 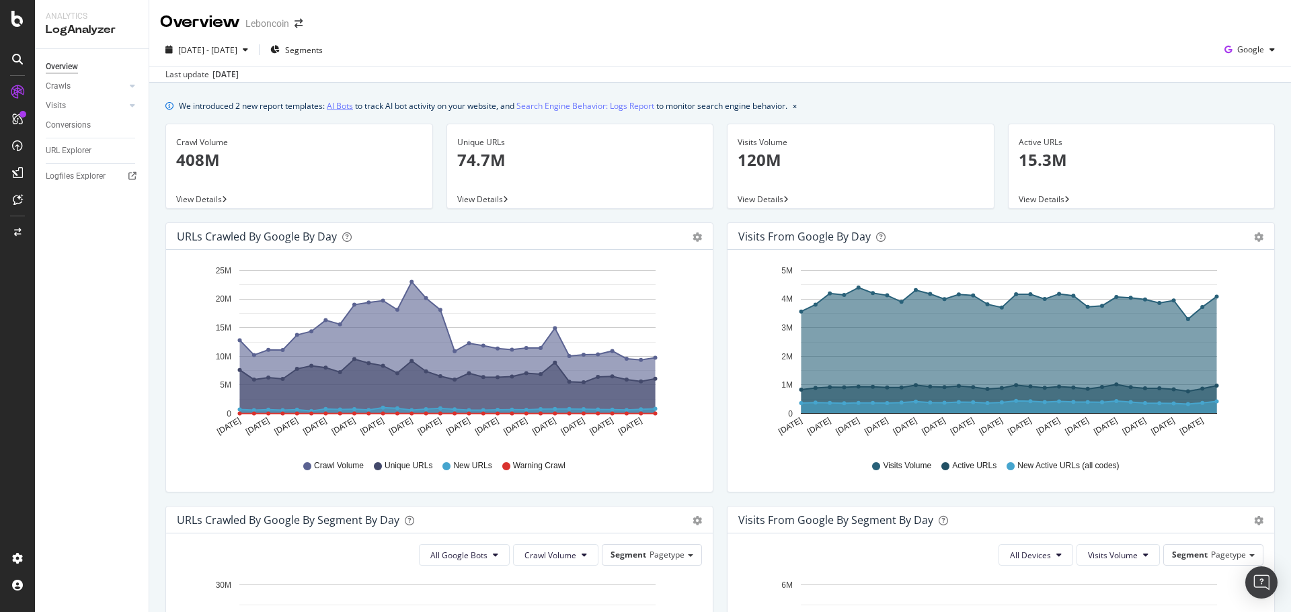 What do you see at coordinates (1249, 50) in the screenshot?
I see `button: Google` at bounding box center [1249, 50].